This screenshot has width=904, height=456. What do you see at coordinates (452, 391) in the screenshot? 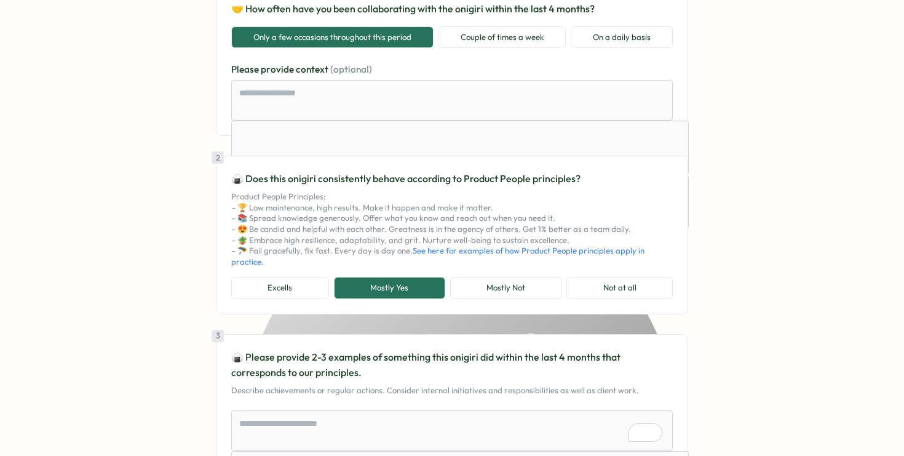
I see `p: Describe achievements or regular actions. Consider internal initiatives and responsibilities as w...` at bounding box center [452, 391].